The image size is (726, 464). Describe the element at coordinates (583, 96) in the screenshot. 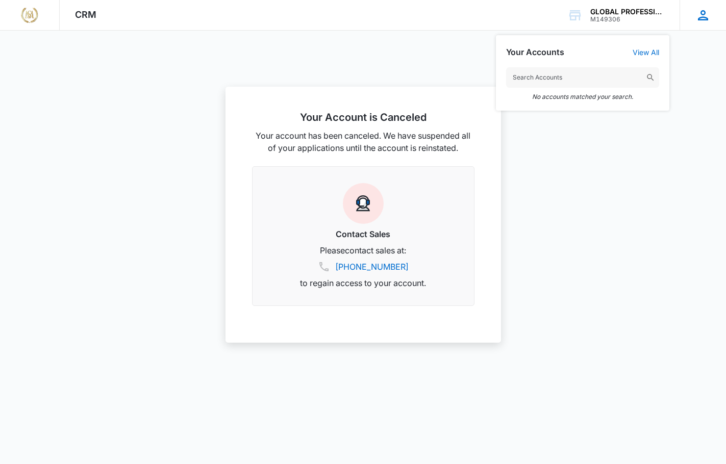

I see `em: No accounts matched your search.` at that location.